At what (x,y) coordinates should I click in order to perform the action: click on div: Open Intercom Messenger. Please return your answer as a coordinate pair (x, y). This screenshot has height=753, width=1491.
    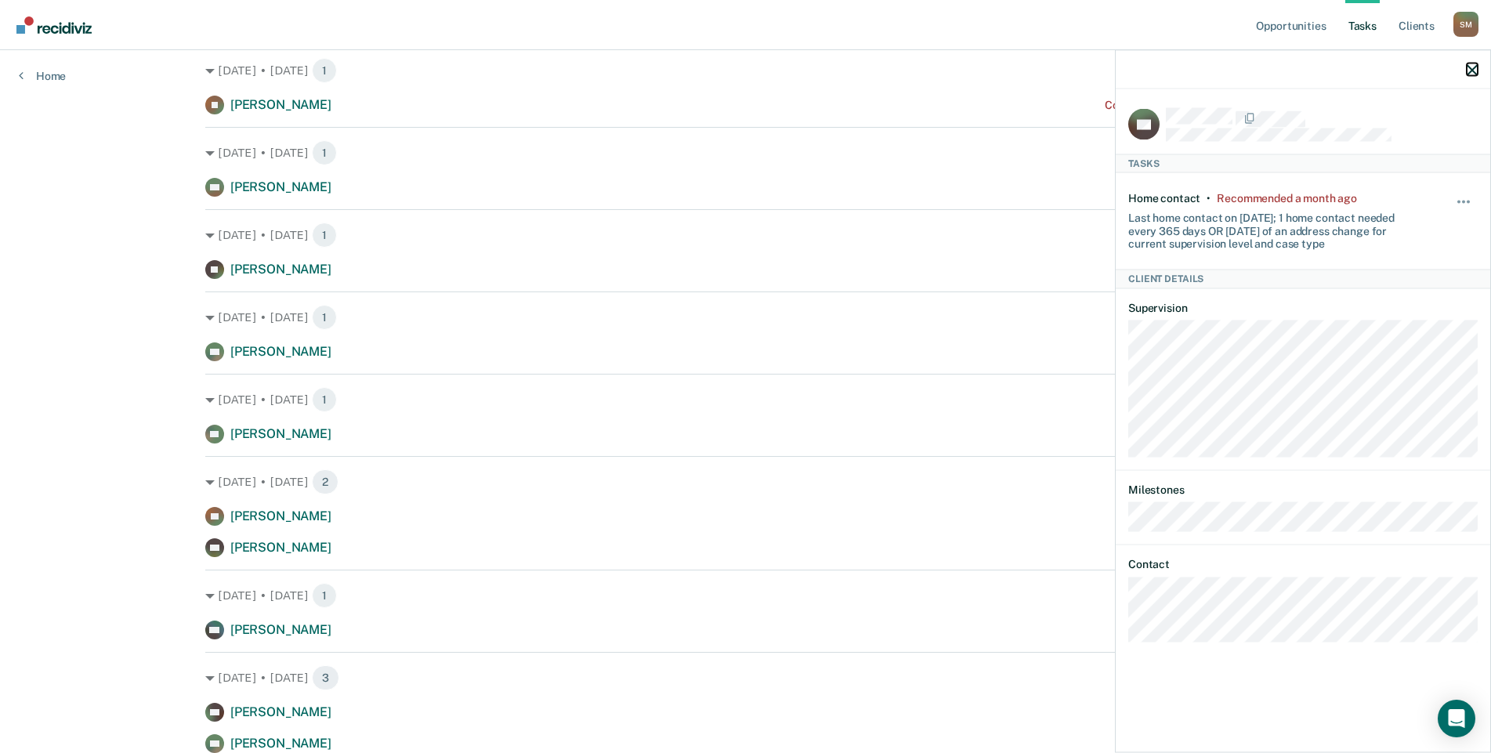
    Looking at the image, I should click on (1456, 718).